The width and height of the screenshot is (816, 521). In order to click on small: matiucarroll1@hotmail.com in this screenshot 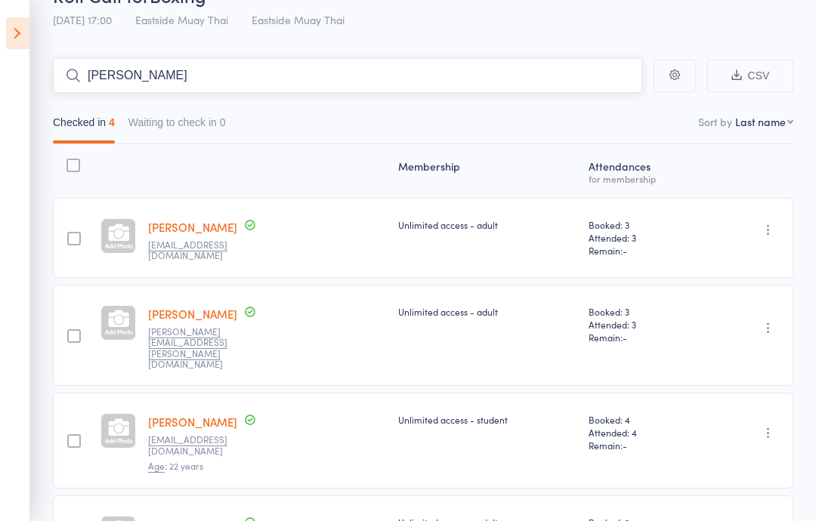, I will do `click(197, 250)`.